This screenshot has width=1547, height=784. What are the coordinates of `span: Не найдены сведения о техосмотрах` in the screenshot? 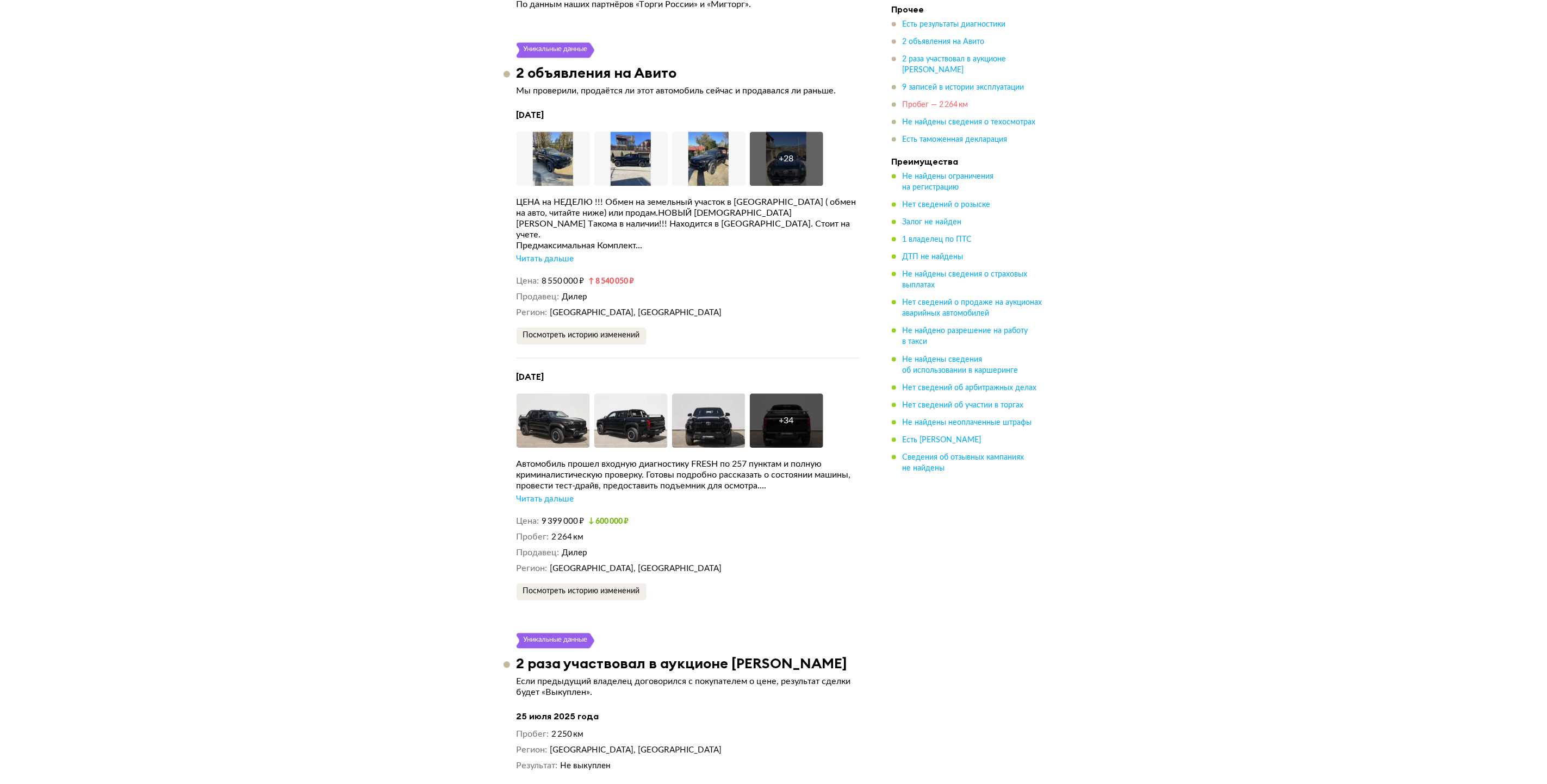 It's located at (969, 122).